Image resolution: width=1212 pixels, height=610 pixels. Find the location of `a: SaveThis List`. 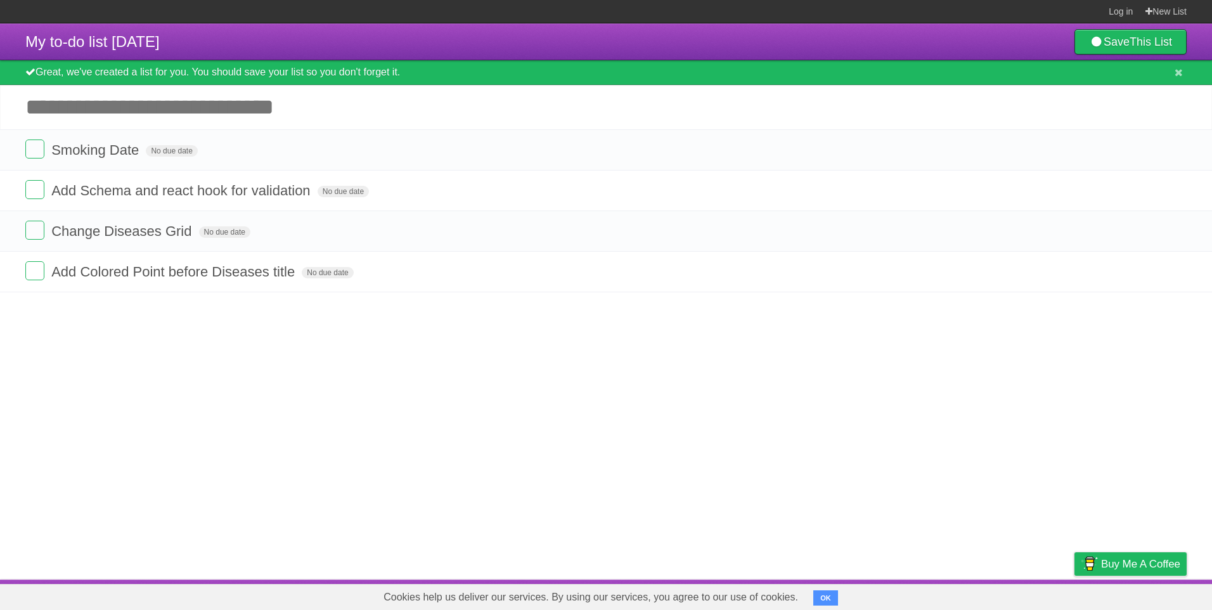

a: SaveThis List is located at coordinates (1130, 42).